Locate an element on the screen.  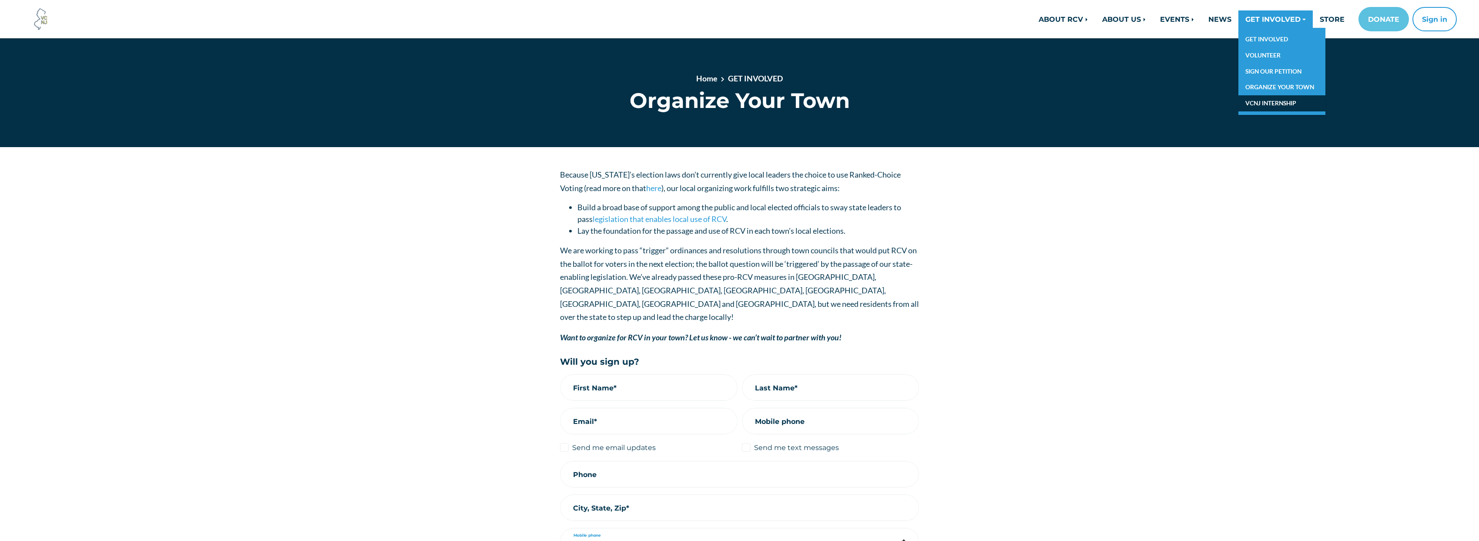
a: Home is located at coordinates (707, 78).